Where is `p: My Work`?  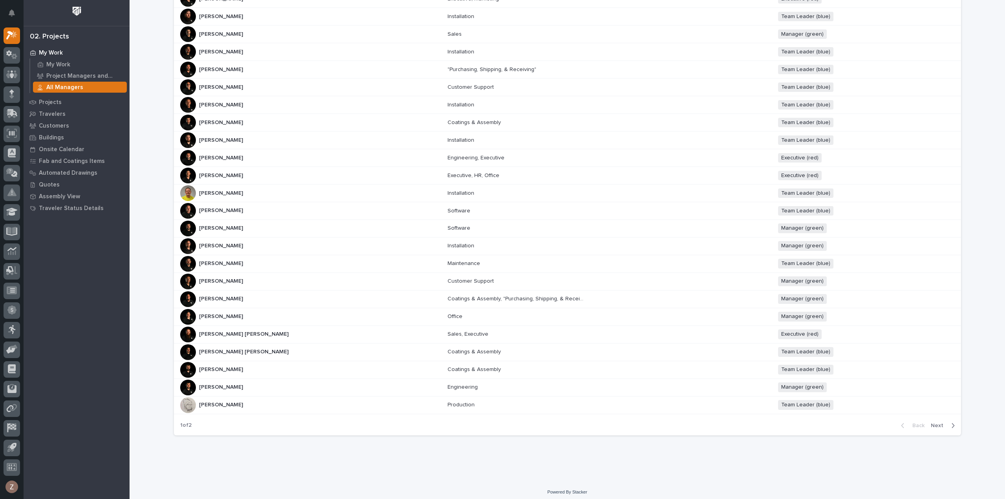 p: My Work is located at coordinates (51, 53).